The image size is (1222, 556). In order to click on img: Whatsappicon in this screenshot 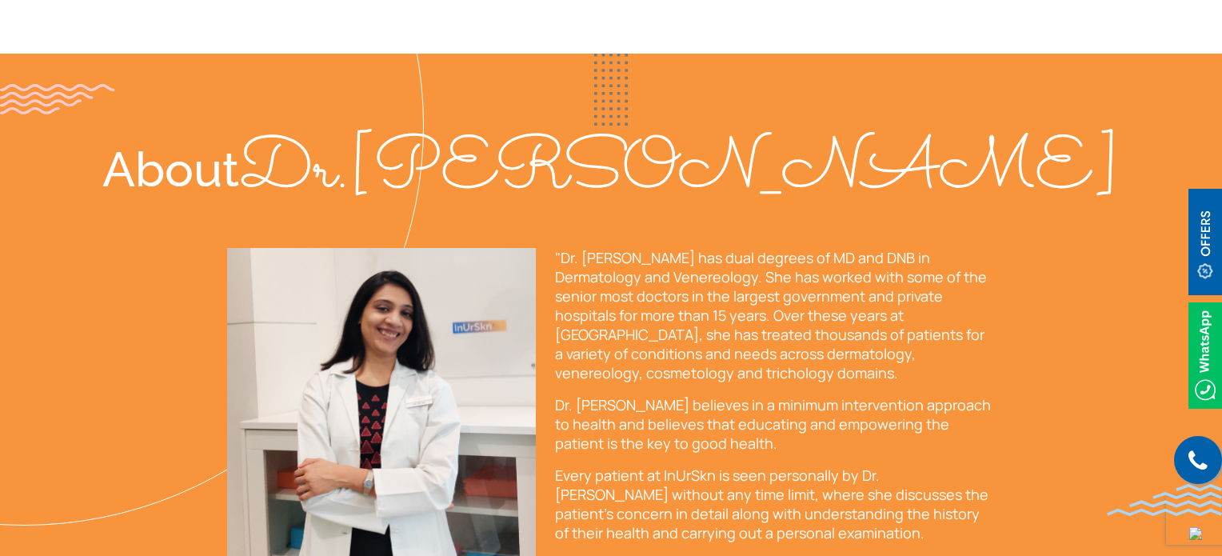, I will do `click(1205, 355)`.